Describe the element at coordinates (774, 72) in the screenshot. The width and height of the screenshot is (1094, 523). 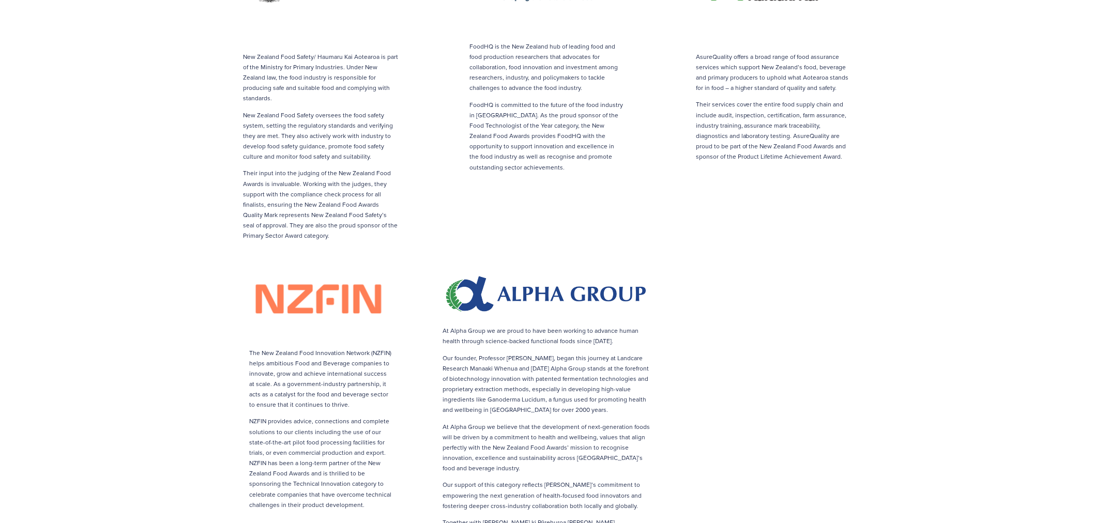
I see `p: AsureQuality offers a broad range of food assurance services which support New Zealand’s food, be...` at that location.